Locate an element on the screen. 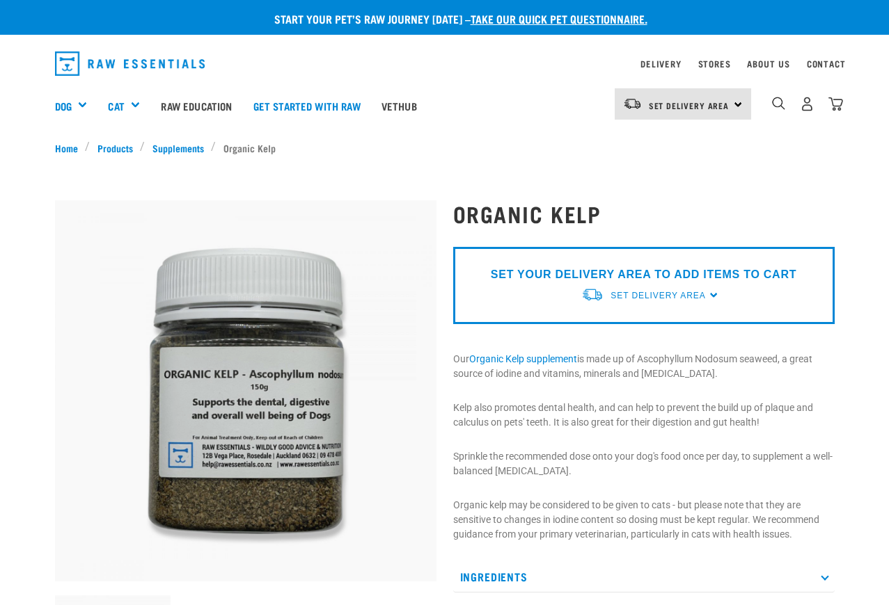 The width and height of the screenshot is (889, 605). img: Raw Essentials Logo is located at coordinates (130, 63).